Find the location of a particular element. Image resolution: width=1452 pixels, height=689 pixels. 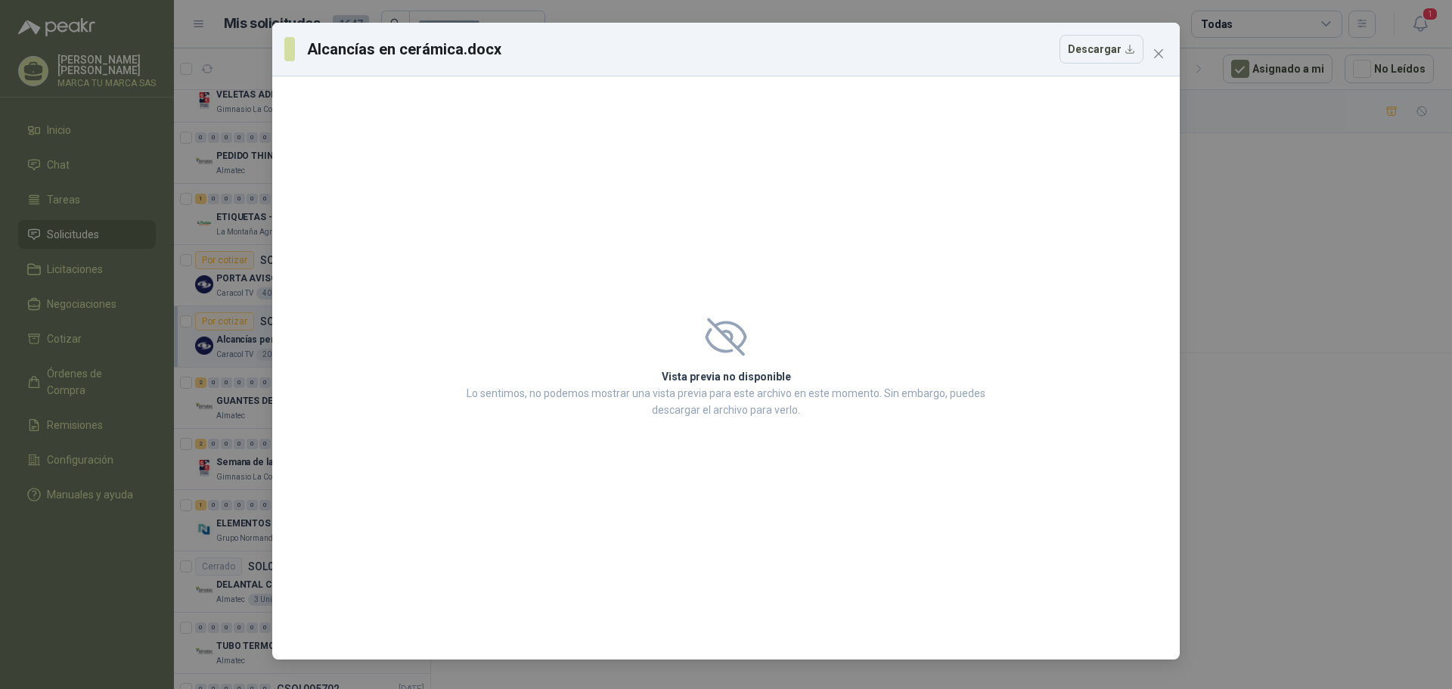

button: Close is located at coordinates (1158, 54).